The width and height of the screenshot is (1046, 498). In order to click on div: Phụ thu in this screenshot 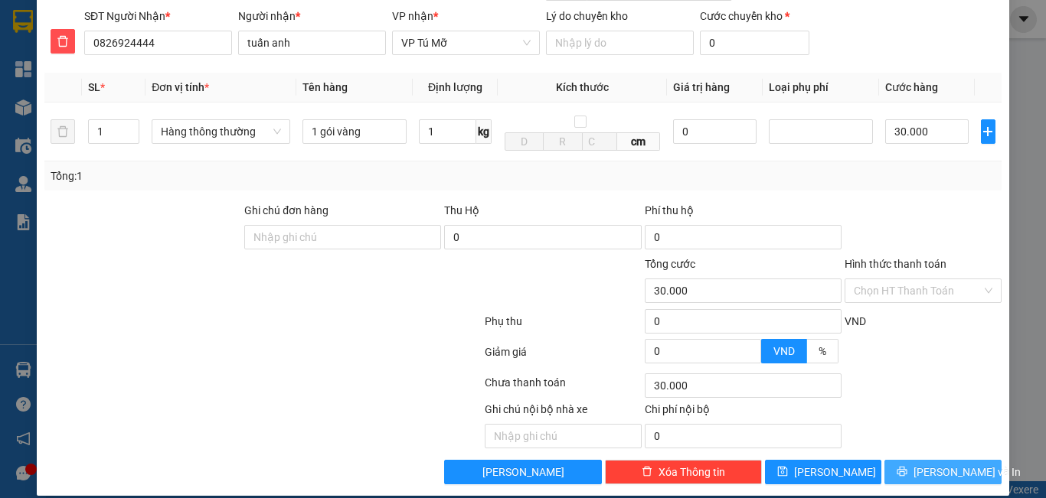, I will do `click(563, 326)`.